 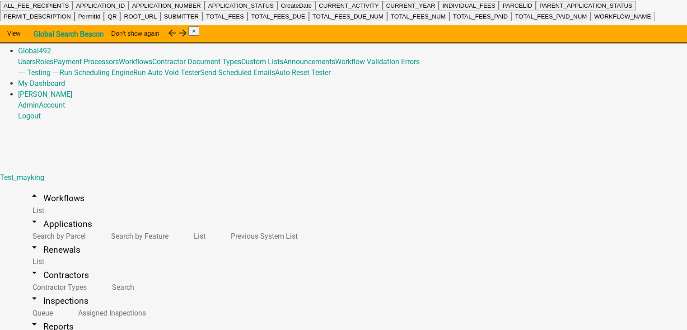 I want to click on a: Assigned Inspections, so click(x=110, y=312).